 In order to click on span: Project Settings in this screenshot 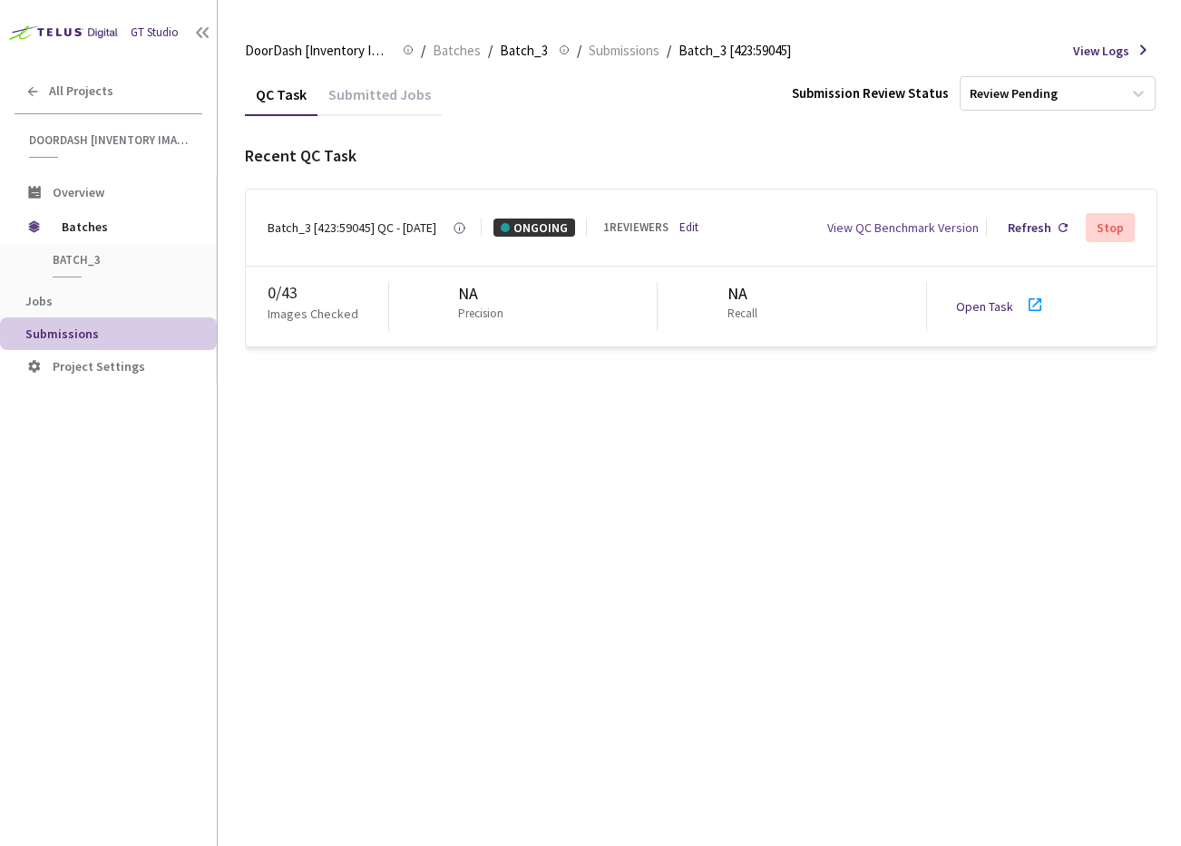, I will do `click(99, 366)`.